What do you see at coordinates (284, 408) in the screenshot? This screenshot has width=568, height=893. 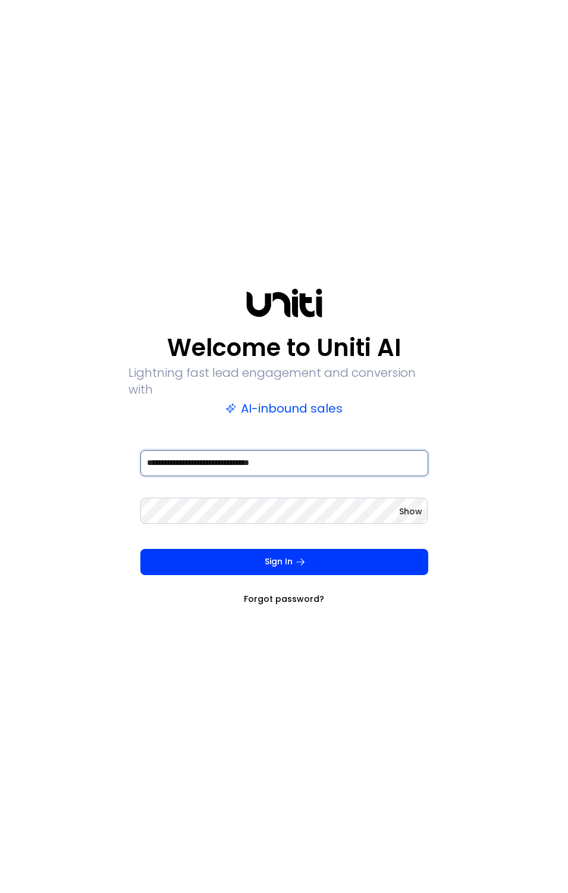 I see `p: AI-inbound sales` at bounding box center [284, 408].